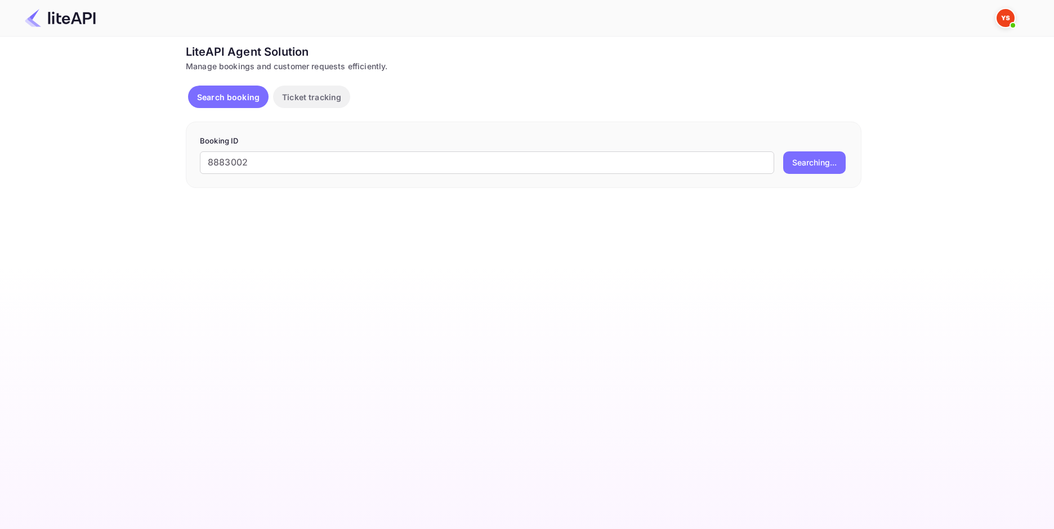  Describe the element at coordinates (228, 97) in the screenshot. I see `p: Search booking` at that location.